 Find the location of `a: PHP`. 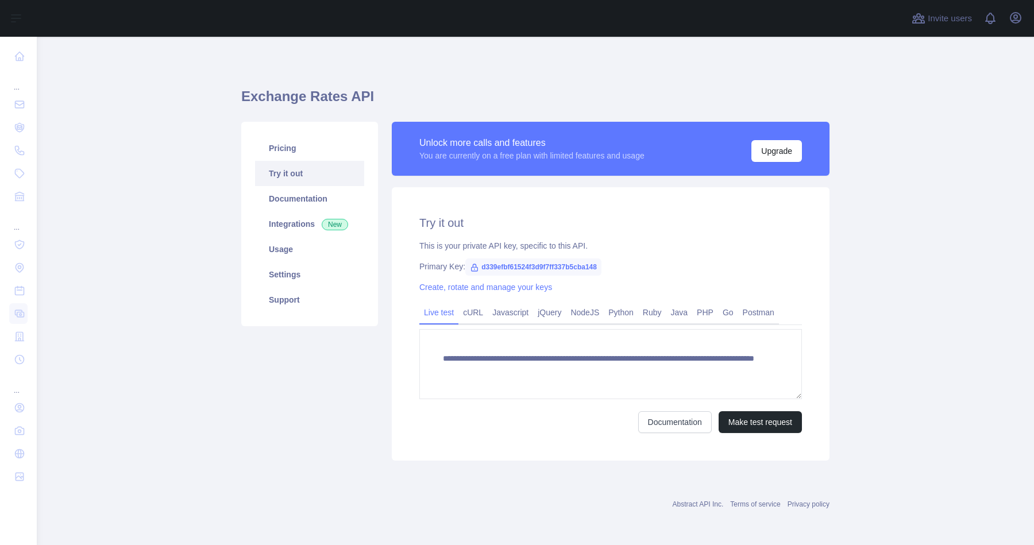

a: PHP is located at coordinates (705, 312).